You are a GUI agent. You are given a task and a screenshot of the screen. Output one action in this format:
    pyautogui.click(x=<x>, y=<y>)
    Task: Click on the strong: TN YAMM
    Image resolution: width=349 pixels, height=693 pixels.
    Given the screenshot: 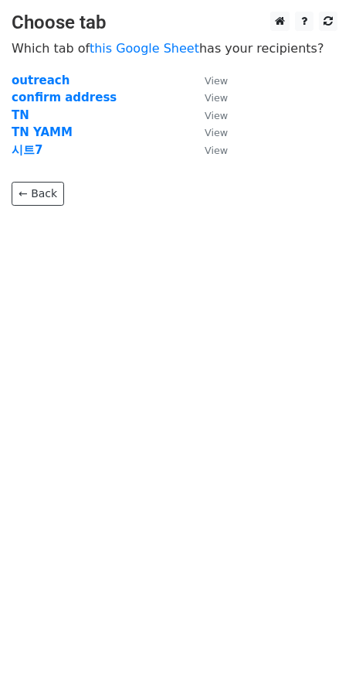 What is the action you would take?
    pyautogui.click(x=42, y=132)
    